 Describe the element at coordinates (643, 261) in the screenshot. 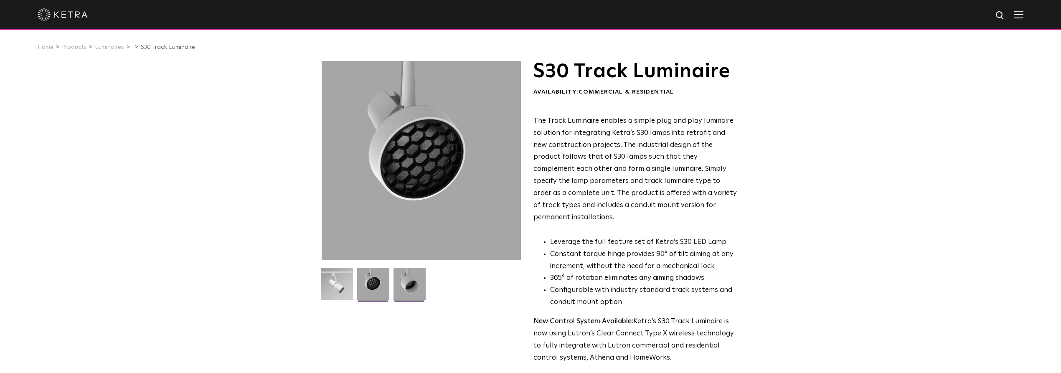

I see `li: Constant torque hinge provides 90° of tilt aiming at any increment, without the need for a mechan...` at that location.